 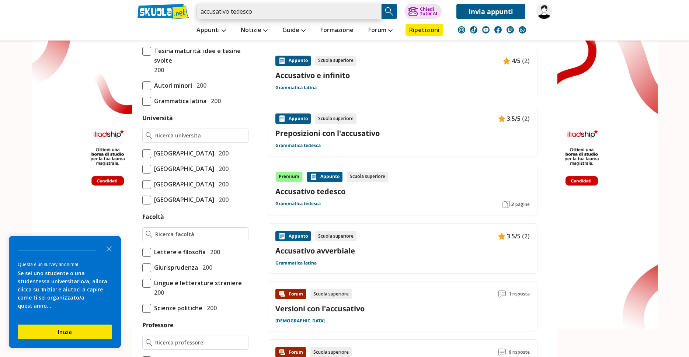 What do you see at coordinates (294, 31) in the screenshot?
I see `a: Guide` at bounding box center [294, 31].